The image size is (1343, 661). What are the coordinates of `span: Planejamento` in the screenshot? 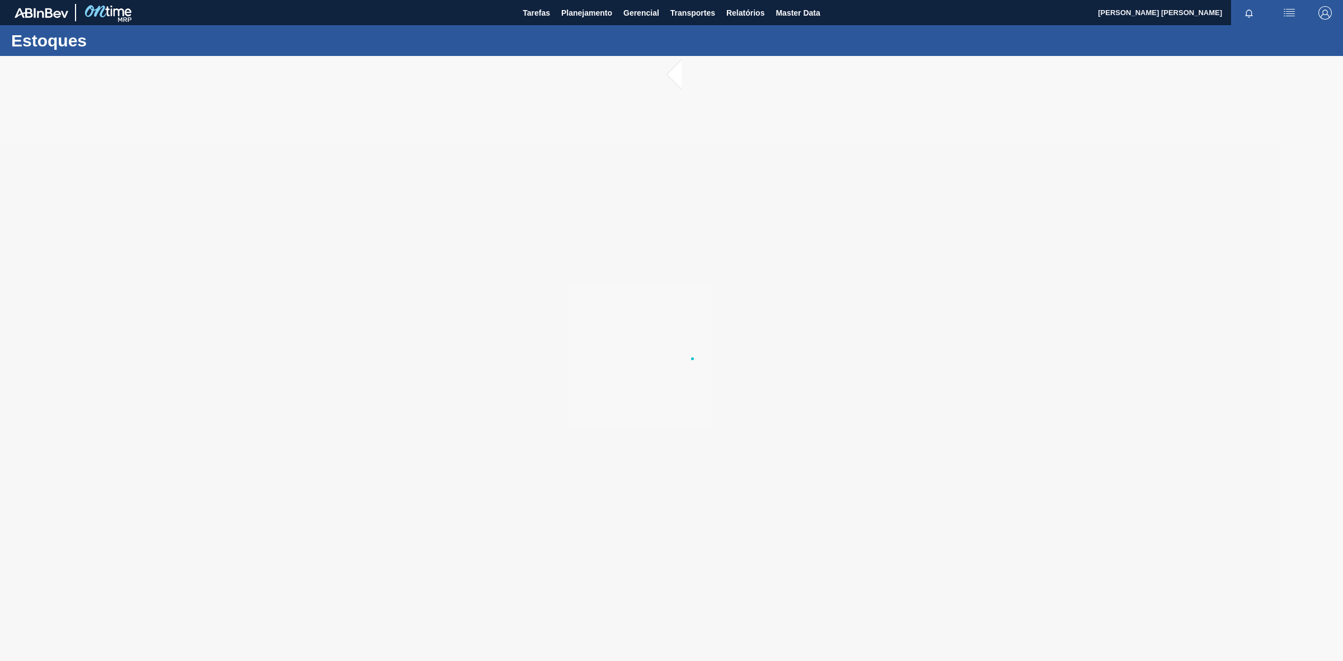 It's located at (587, 13).